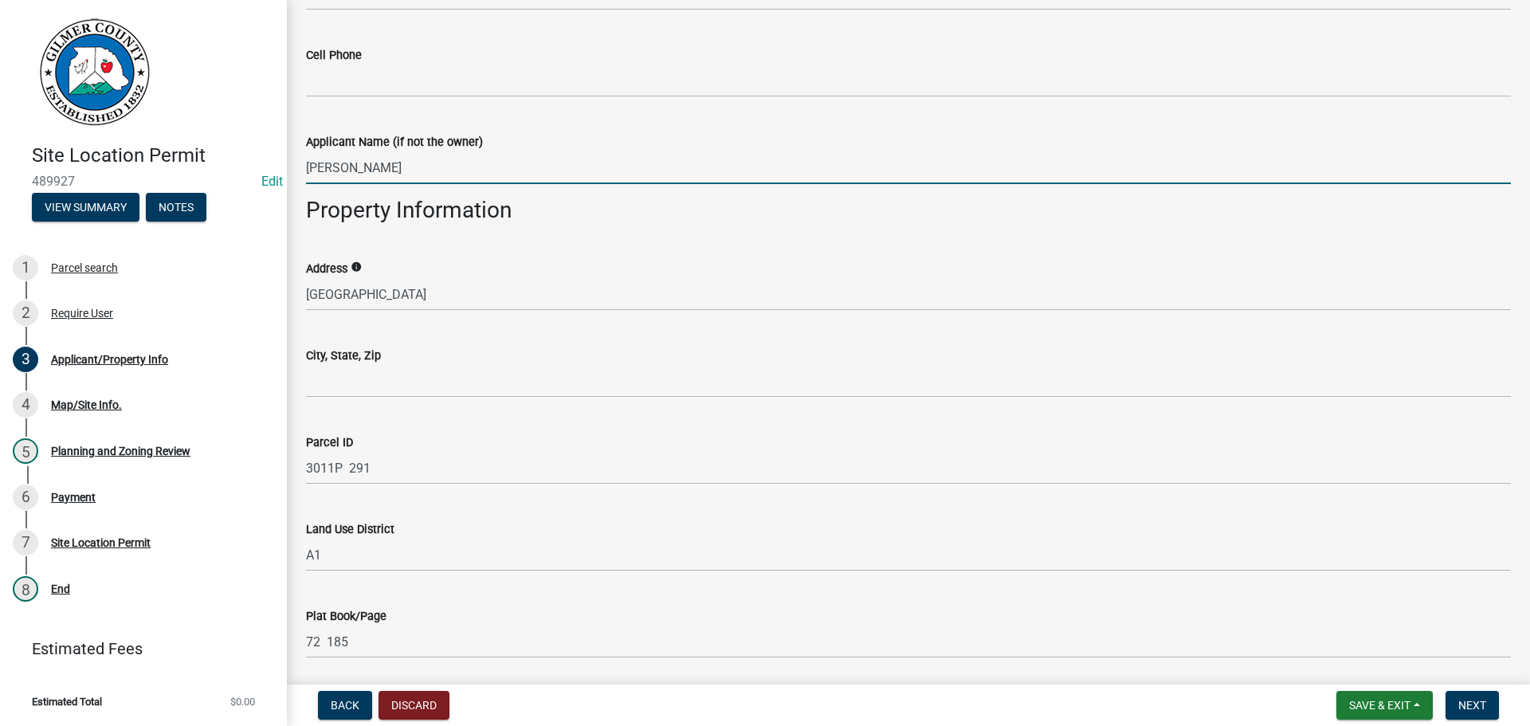 The width and height of the screenshot is (1530, 726). I want to click on label: Land Use District, so click(350, 530).